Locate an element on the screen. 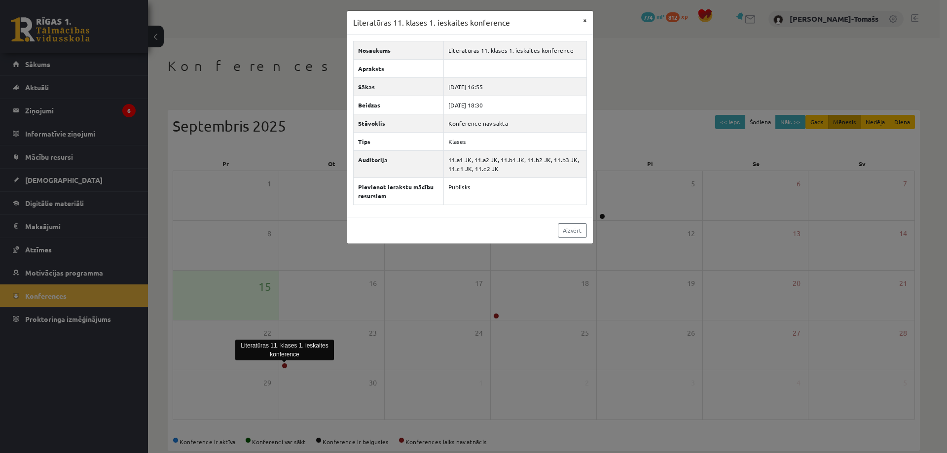 This screenshot has height=453, width=947. td: Konference nav sākta is located at coordinates (515, 123).